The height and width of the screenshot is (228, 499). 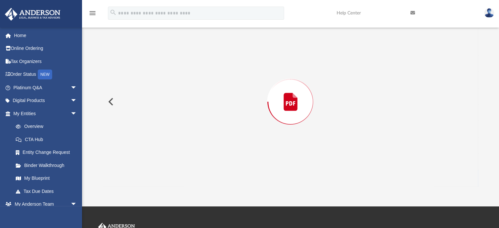 I want to click on div: NEW, so click(x=45, y=74).